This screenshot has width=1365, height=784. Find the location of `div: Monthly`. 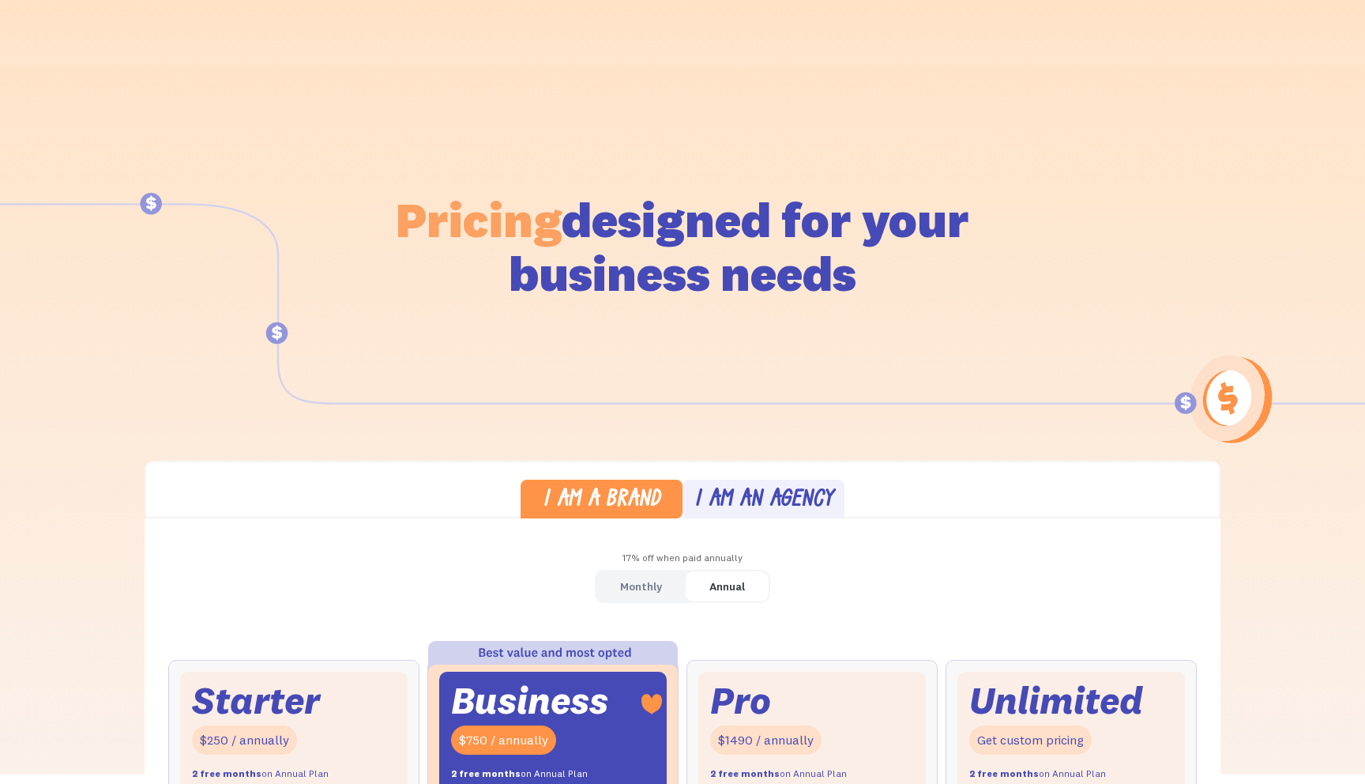

div: Monthly is located at coordinates (641, 586).